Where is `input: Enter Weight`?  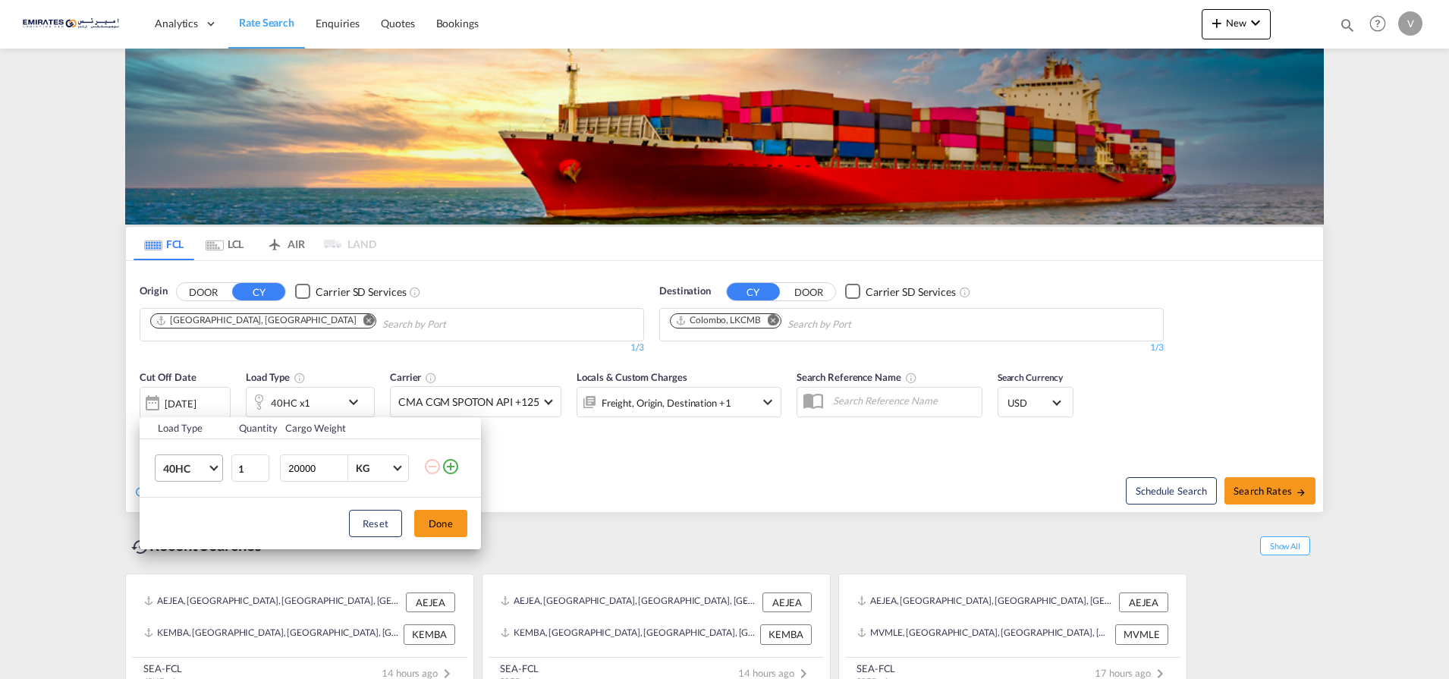 input: Enter Weight is located at coordinates (317, 468).